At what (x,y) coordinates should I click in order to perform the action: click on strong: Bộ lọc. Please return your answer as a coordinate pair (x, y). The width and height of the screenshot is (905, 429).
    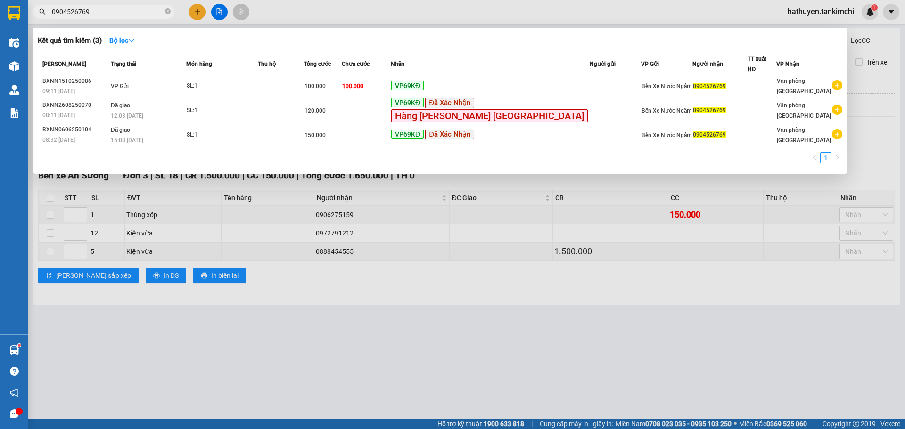
    Looking at the image, I should click on (122, 41).